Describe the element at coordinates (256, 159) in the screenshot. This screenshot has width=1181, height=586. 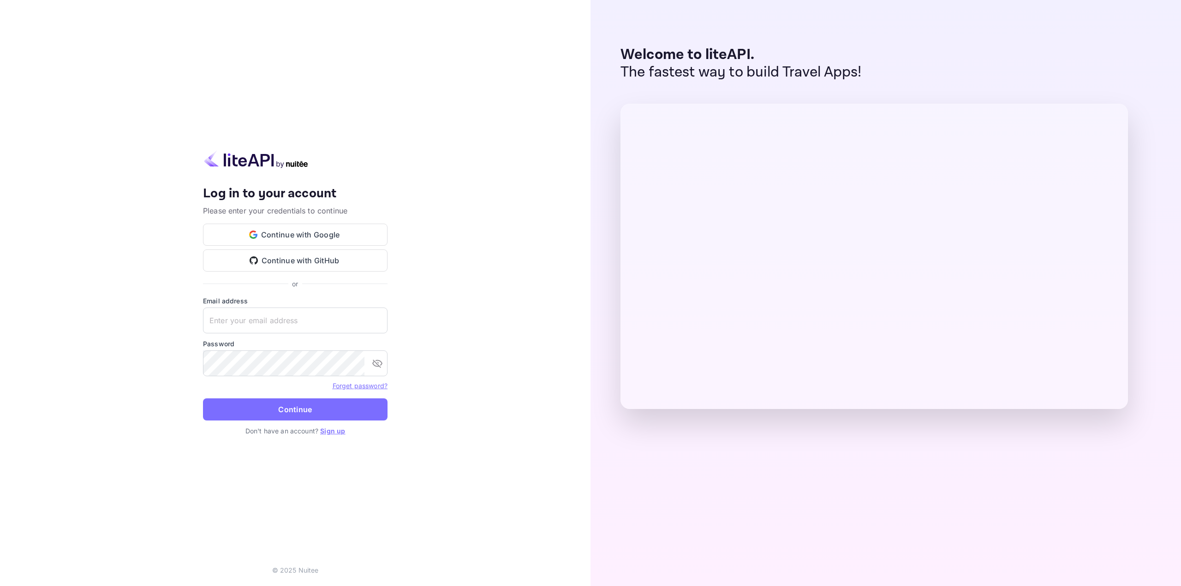
I see `img: liteapi` at that location.